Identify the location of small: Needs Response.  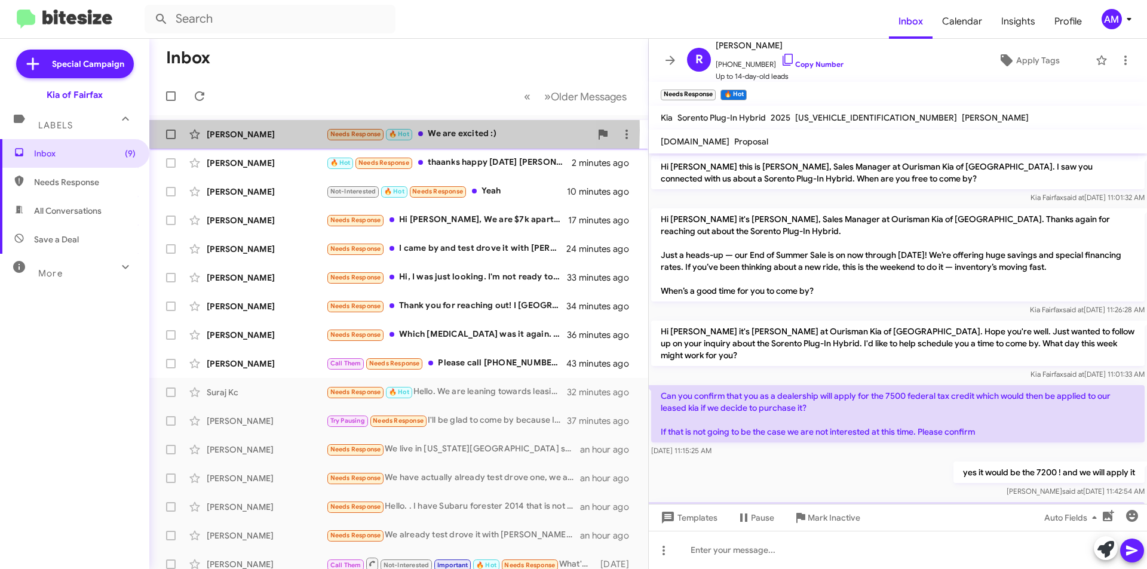
(688, 95).